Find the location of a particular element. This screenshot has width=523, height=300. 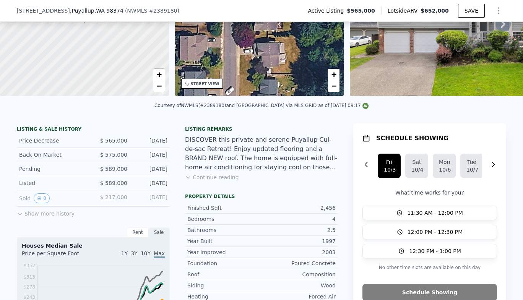

div: 2003 is located at coordinates (299, 252).